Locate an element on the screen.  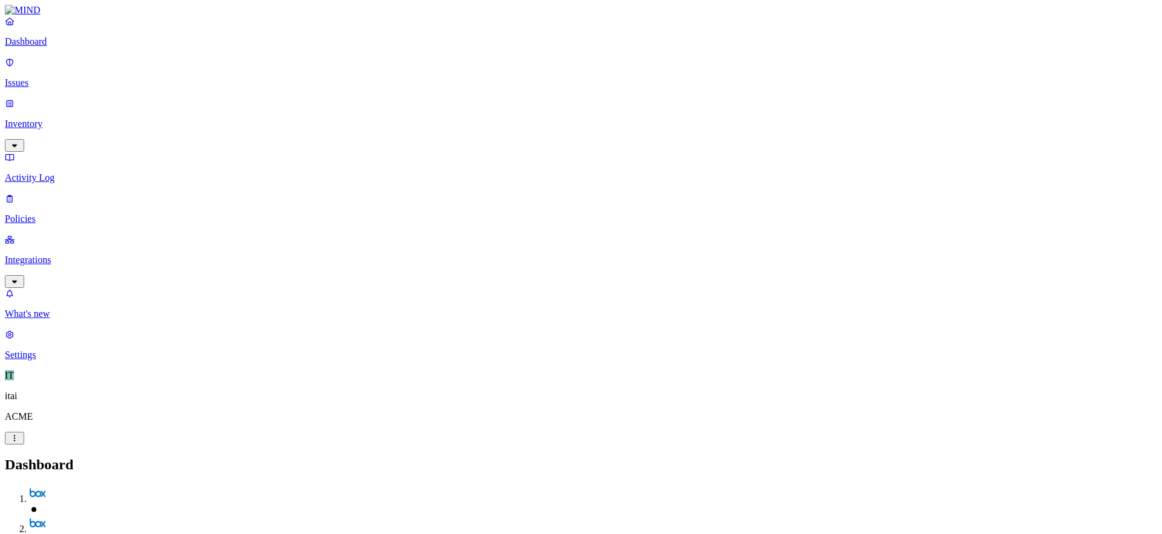
p: Policies is located at coordinates (581, 219).